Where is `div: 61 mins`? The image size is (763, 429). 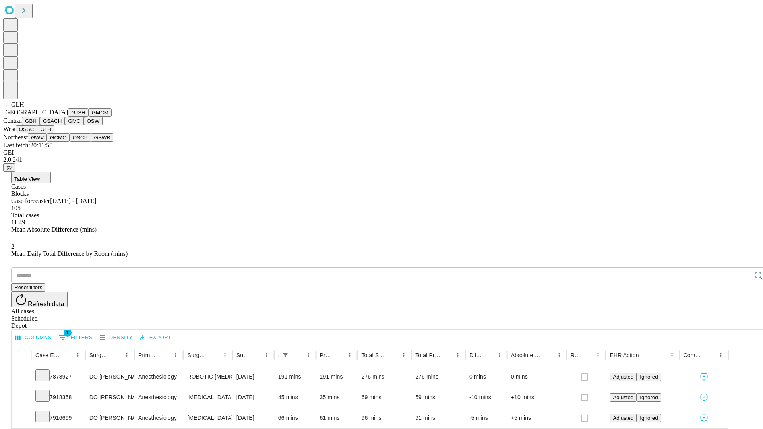 div: 61 mins is located at coordinates (337, 418).